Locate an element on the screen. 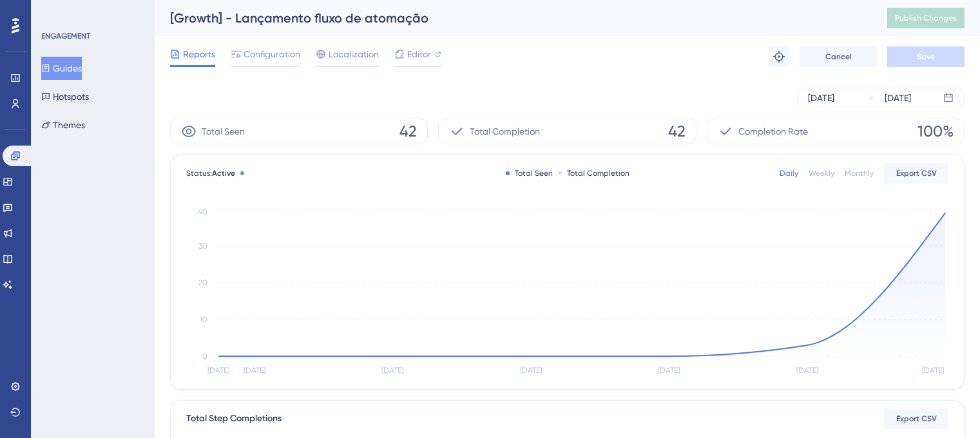 Image resolution: width=980 pixels, height=438 pixels. span: Save is located at coordinates (926, 57).